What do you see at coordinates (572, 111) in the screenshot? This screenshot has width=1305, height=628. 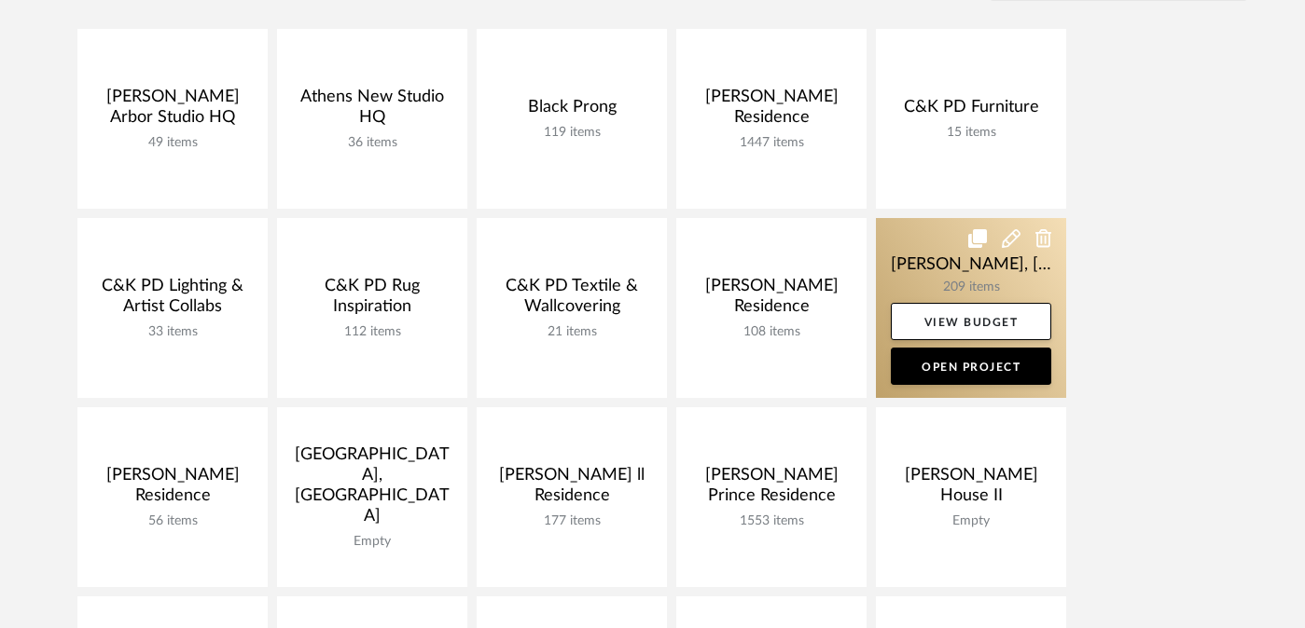 I see `div: Black Prong` at bounding box center [572, 111].